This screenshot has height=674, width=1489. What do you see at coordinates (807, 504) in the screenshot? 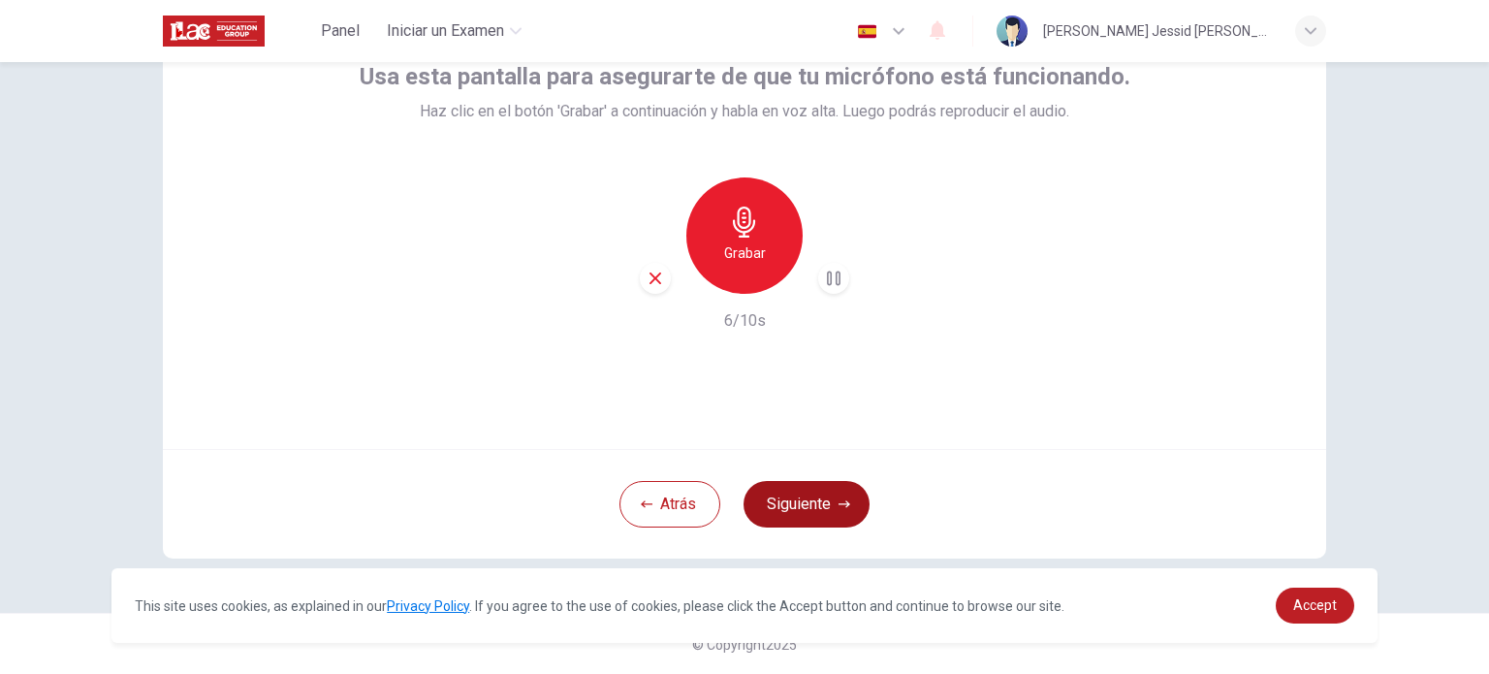
I see `button: Siguiente` at bounding box center [807, 504].